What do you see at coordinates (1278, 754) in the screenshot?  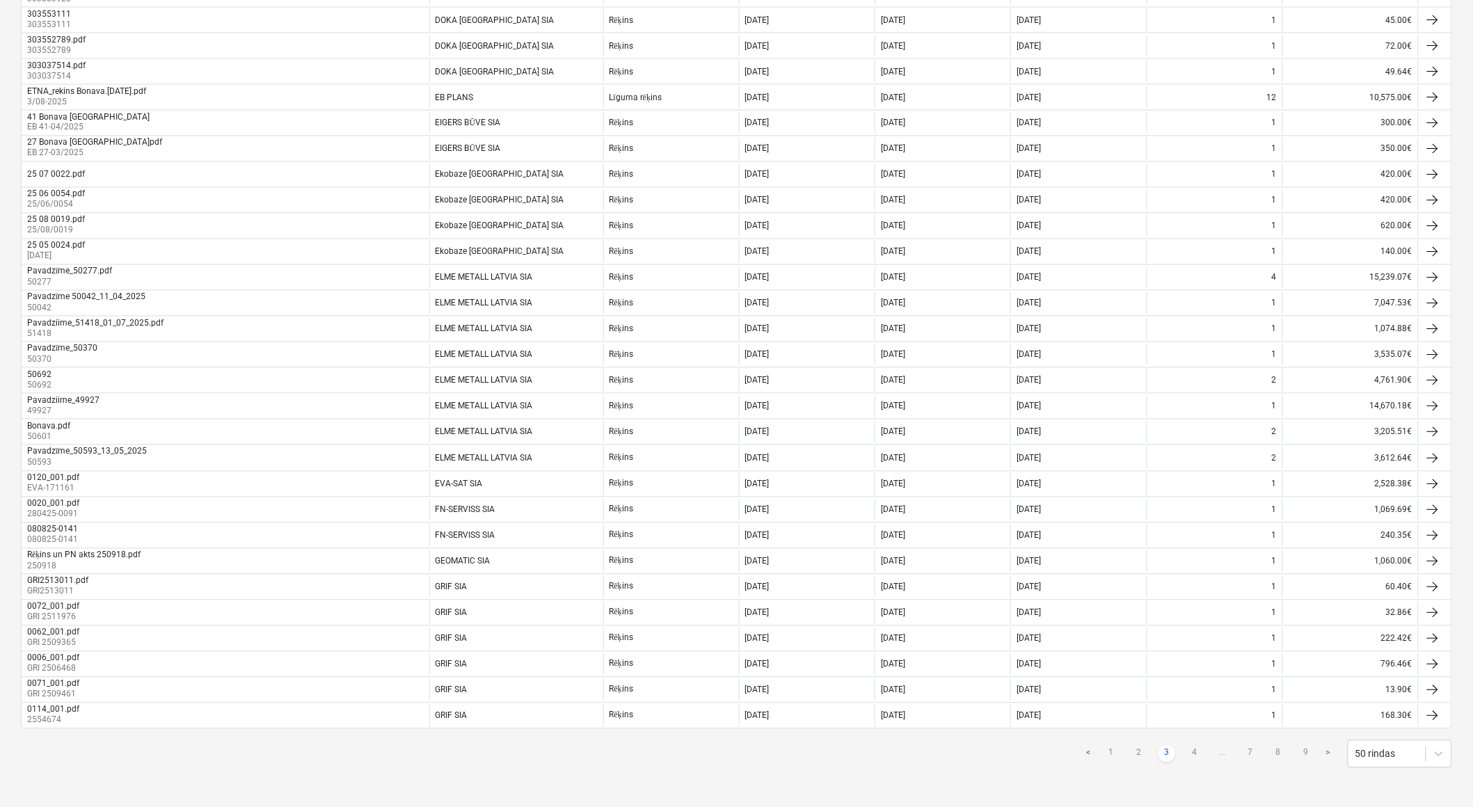 I see `a: Page 8` at bounding box center [1278, 754].